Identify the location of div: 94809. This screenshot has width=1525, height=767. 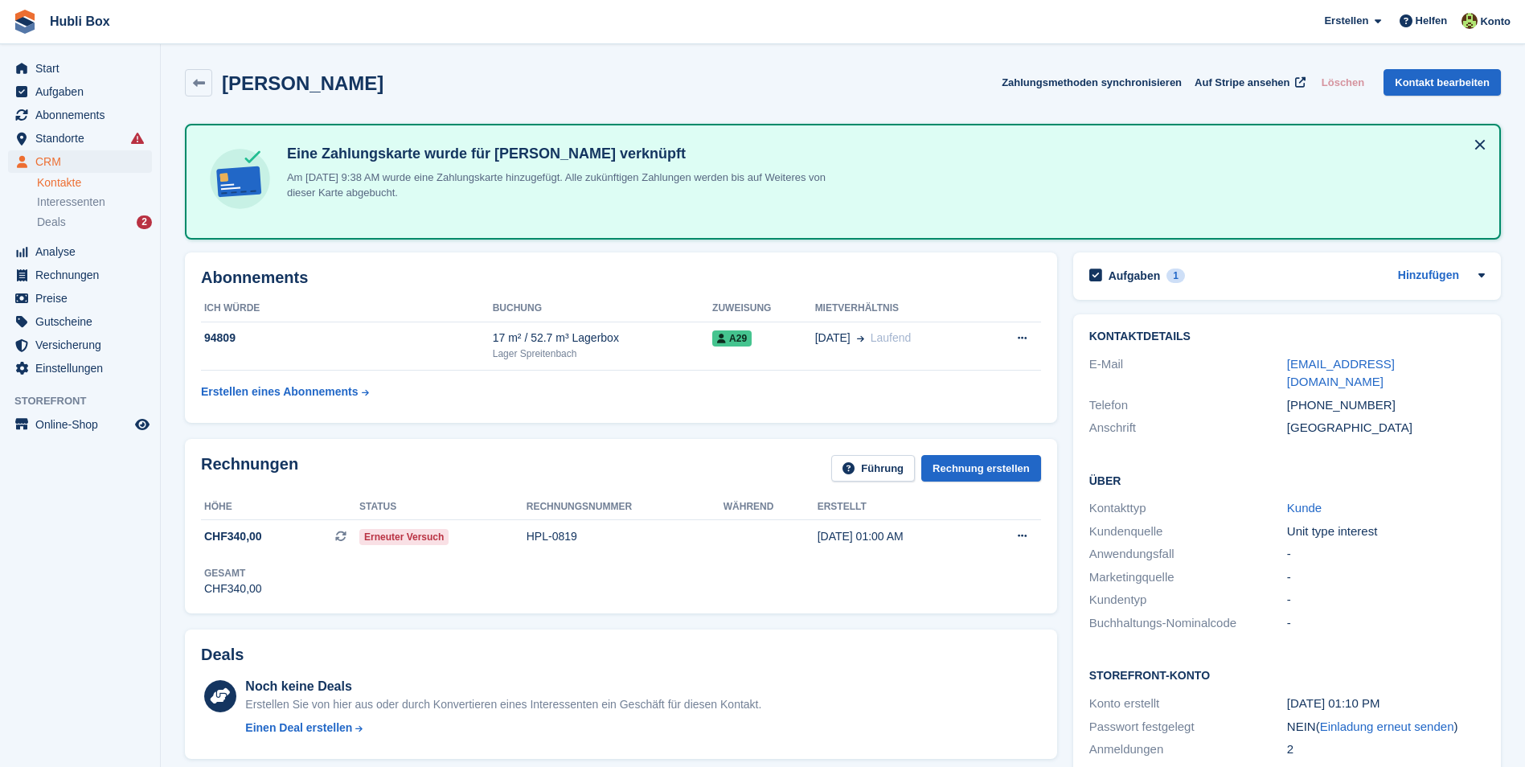
(346, 338).